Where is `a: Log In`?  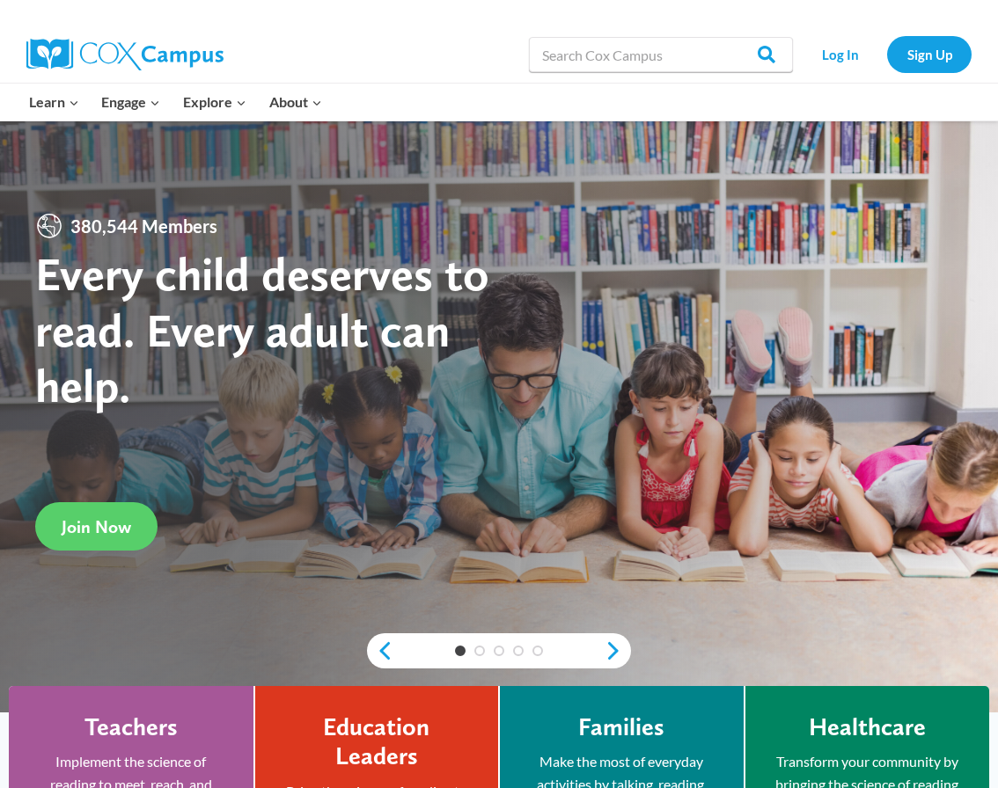
a: Log In is located at coordinates (839, 54).